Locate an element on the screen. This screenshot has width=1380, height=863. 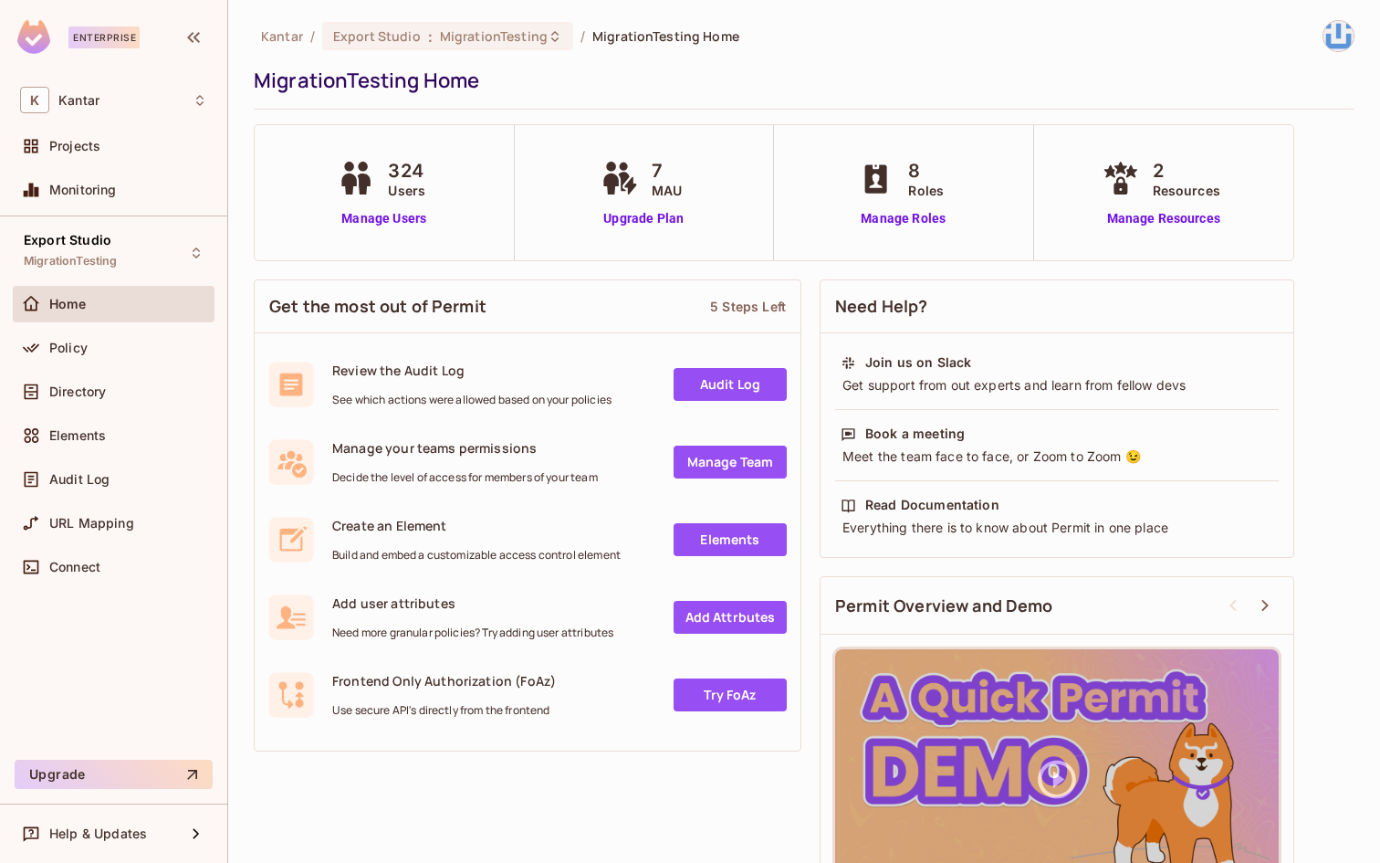
span: Manage your teams permissions is located at coordinates (465, 447).